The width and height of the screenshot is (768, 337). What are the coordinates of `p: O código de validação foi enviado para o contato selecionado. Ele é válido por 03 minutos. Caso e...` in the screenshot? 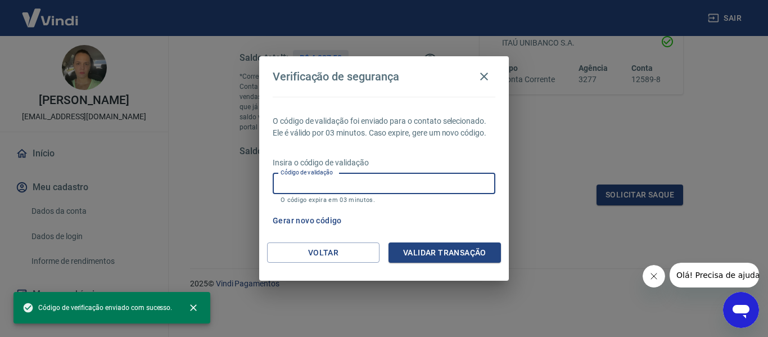 It's located at (384, 127).